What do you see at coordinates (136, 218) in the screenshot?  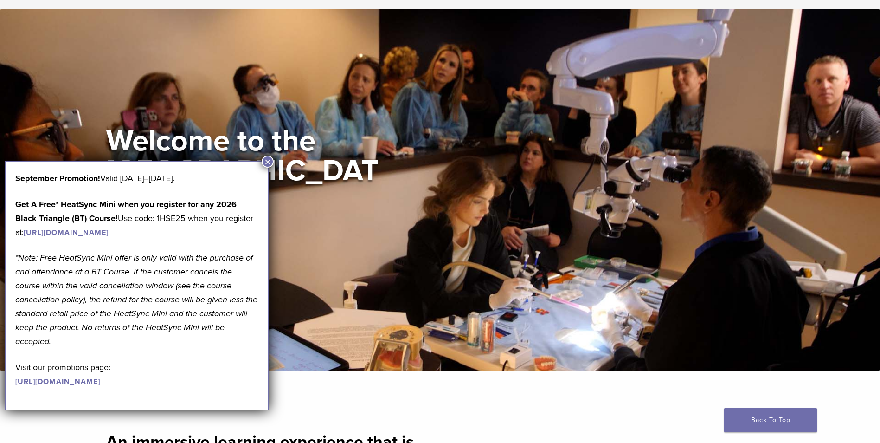 I see `p: Use code: 1HSE25 when you register at:` at bounding box center [136, 218].